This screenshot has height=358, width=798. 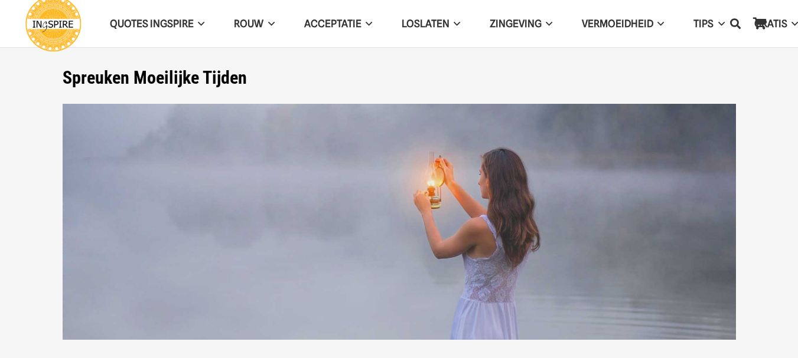 I want to click on h1: Spreuken Moeilijke Tijden, so click(x=399, y=78).